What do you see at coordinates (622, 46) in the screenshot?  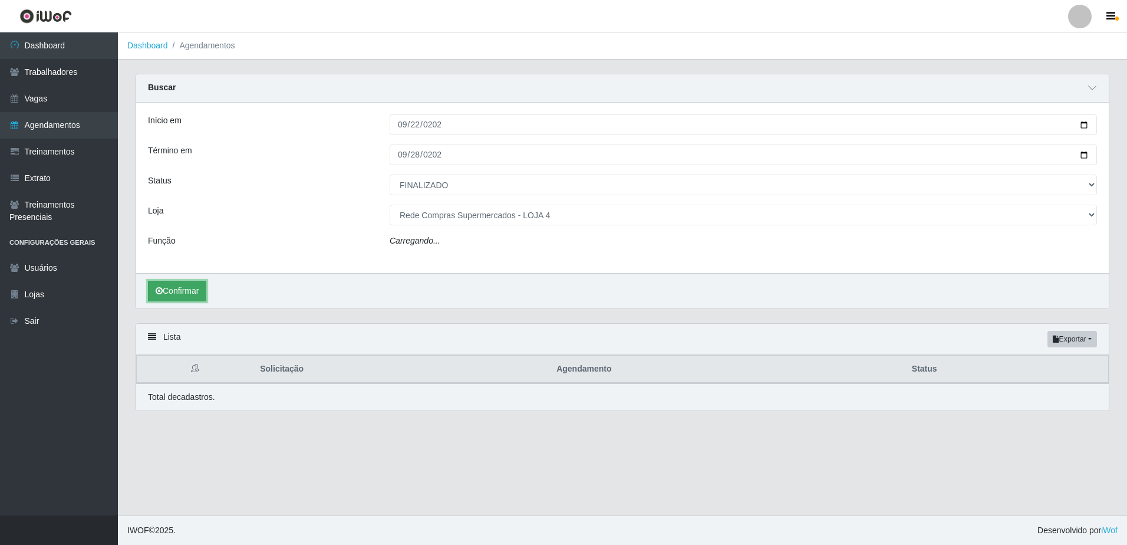 I see `nav: breadcrumb` at bounding box center [622, 46].